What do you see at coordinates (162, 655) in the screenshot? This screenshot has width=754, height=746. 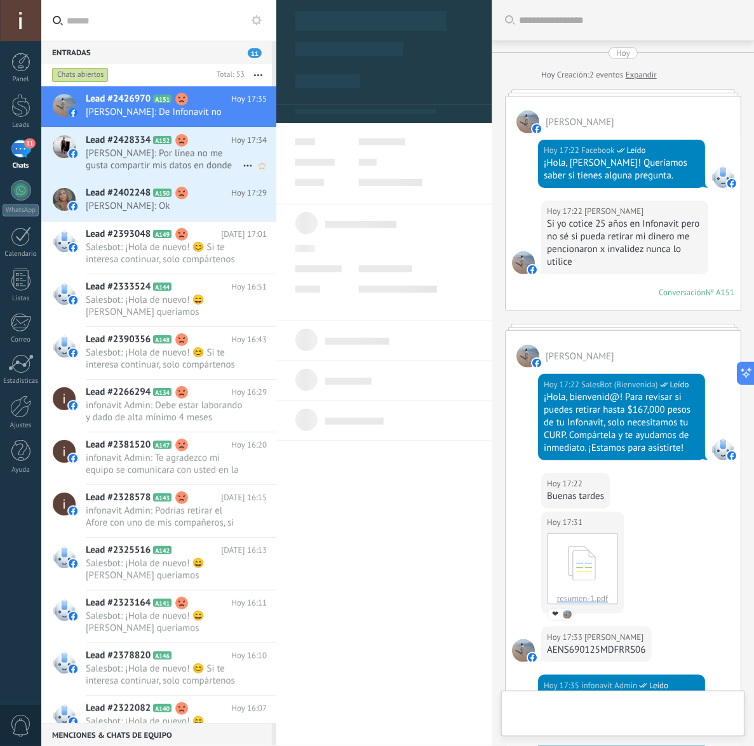 I see `span: A146` at bounding box center [162, 655].